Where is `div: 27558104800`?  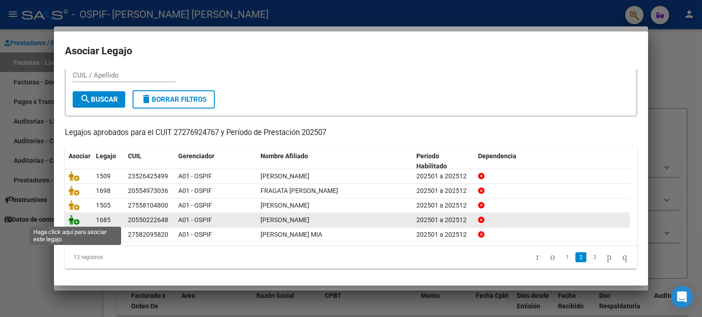
div: 27558104800 is located at coordinates (148, 206).